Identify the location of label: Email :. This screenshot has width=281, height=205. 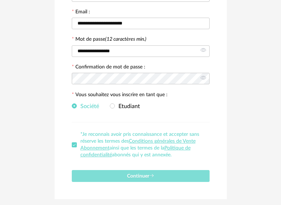
(81, 13).